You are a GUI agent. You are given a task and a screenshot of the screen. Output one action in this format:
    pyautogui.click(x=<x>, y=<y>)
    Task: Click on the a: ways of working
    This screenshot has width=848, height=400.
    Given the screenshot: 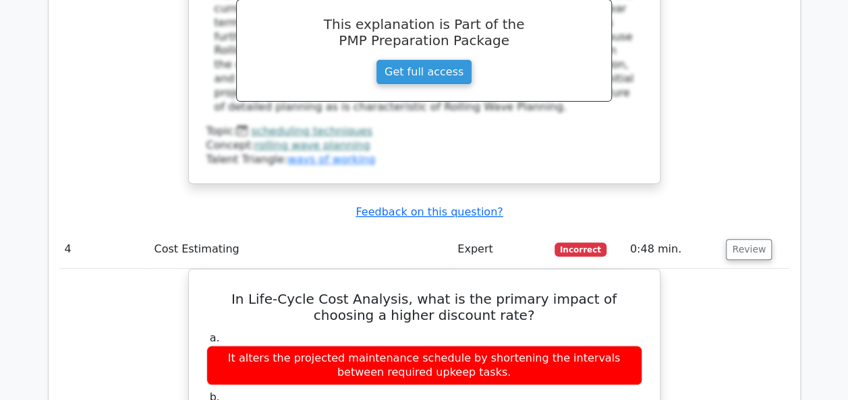 What is the action you would take?
    pyautogui.click(x=331, y=159)
    